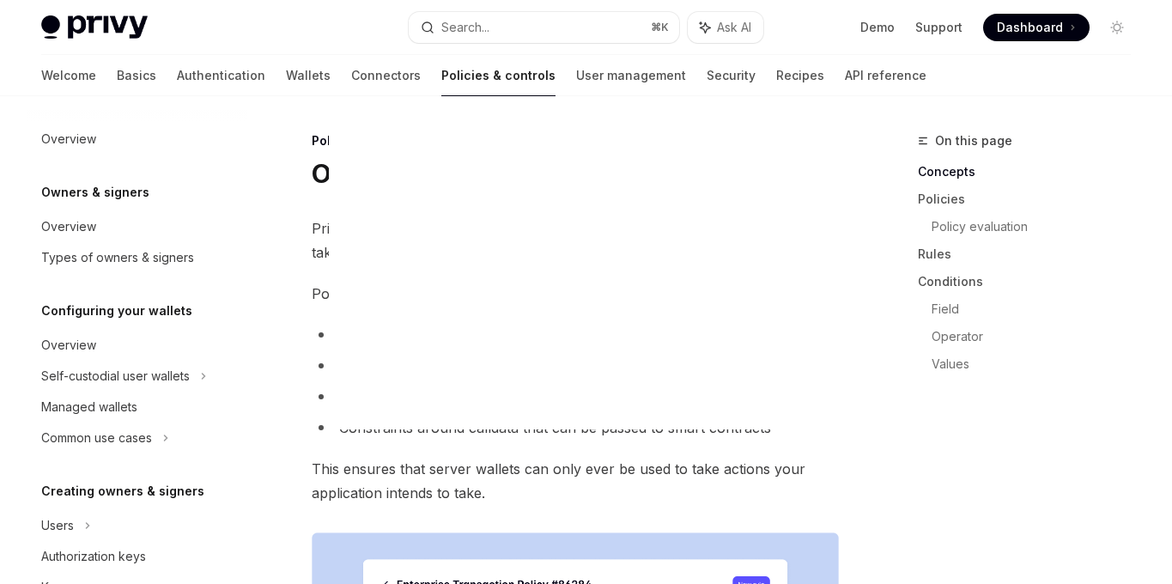  I want to click on a: Welcome, so click(69, 76).